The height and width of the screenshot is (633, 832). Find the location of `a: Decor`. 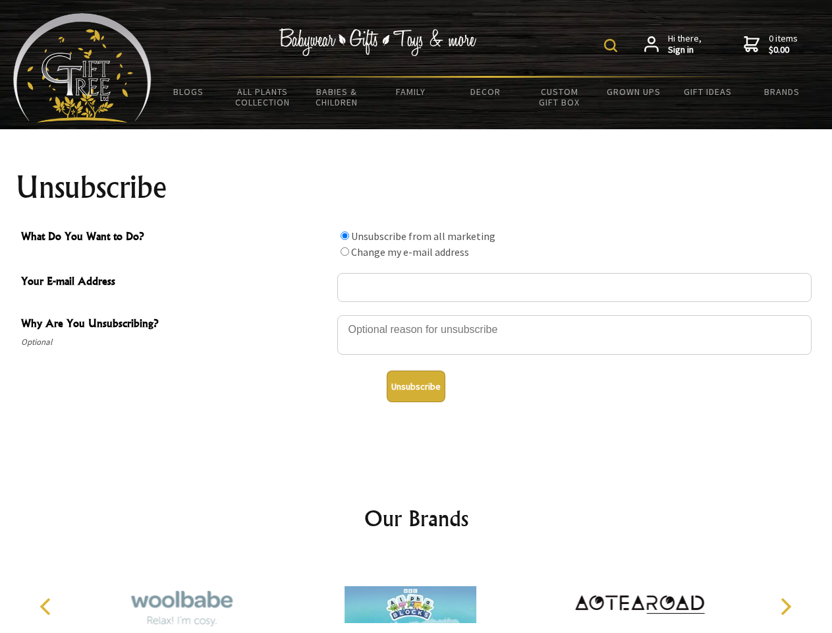

a: Decor is located at coordinates (485, 92).